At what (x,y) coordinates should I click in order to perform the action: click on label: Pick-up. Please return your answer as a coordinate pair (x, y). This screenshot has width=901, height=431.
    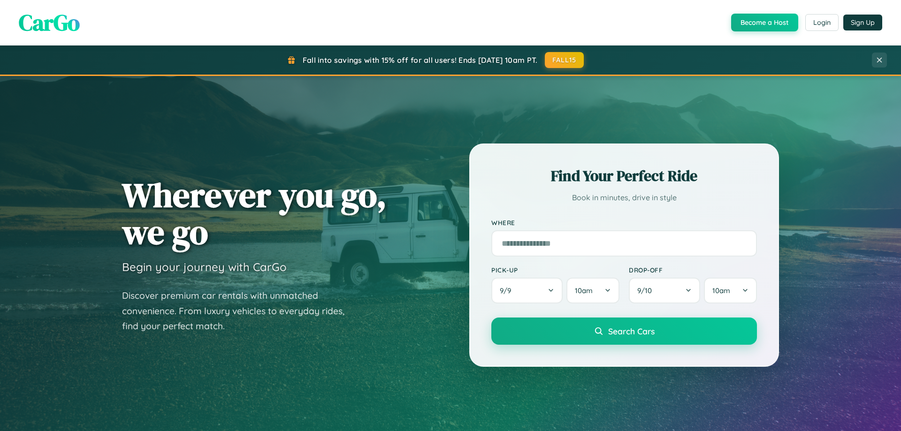
    Looking at the image, I should click on (555, 270).